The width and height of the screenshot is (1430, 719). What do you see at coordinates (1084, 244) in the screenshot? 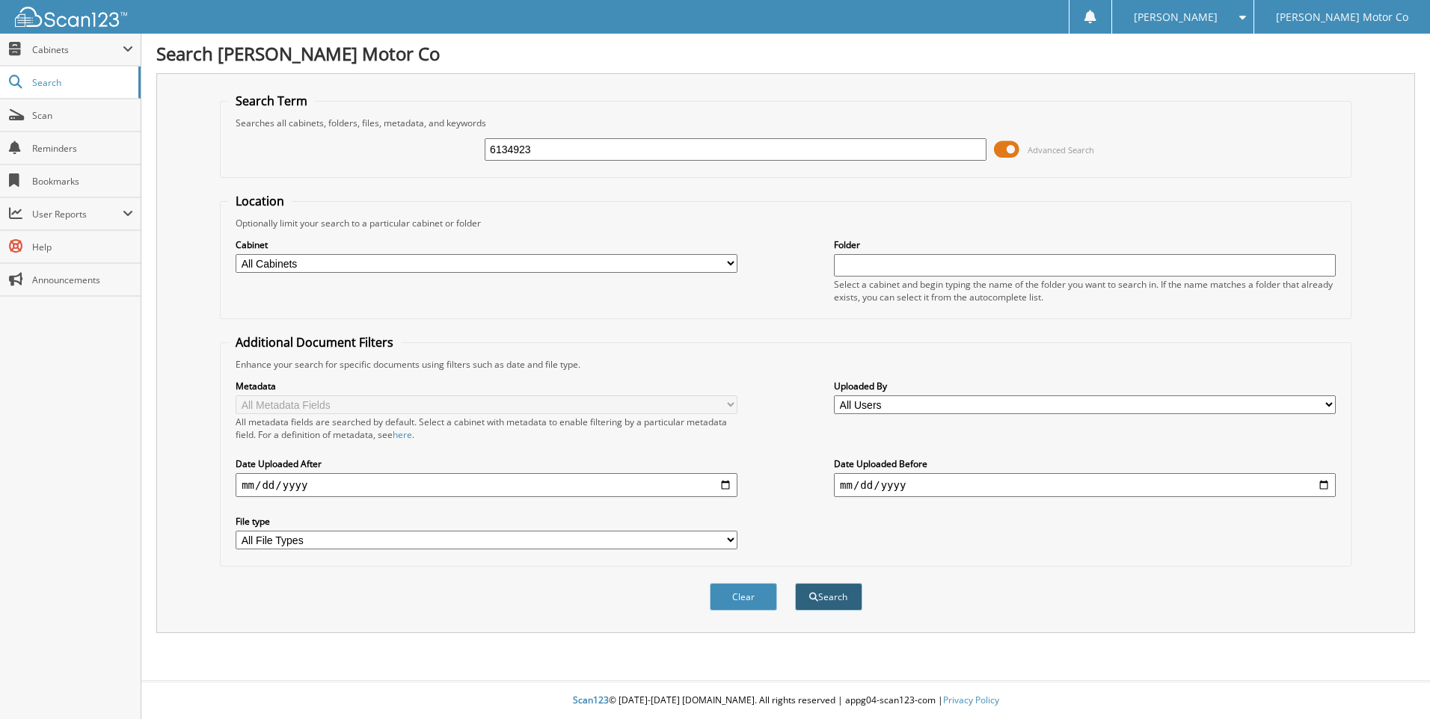
I see `label: Folder` at bounding box center [1084, 244].